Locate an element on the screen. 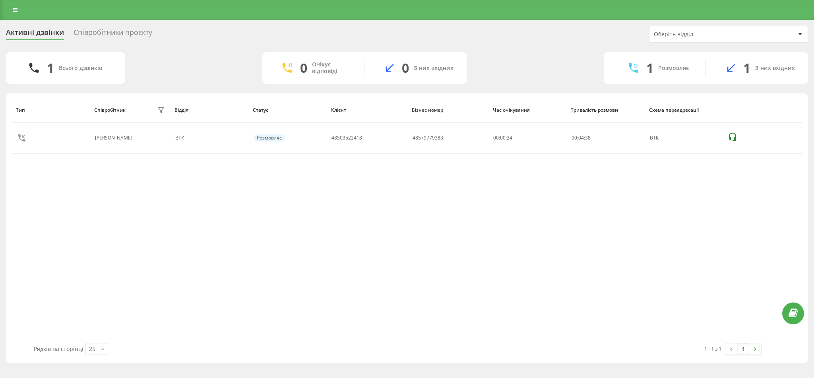  div: Співробітник is located at coordinates (110, 110).